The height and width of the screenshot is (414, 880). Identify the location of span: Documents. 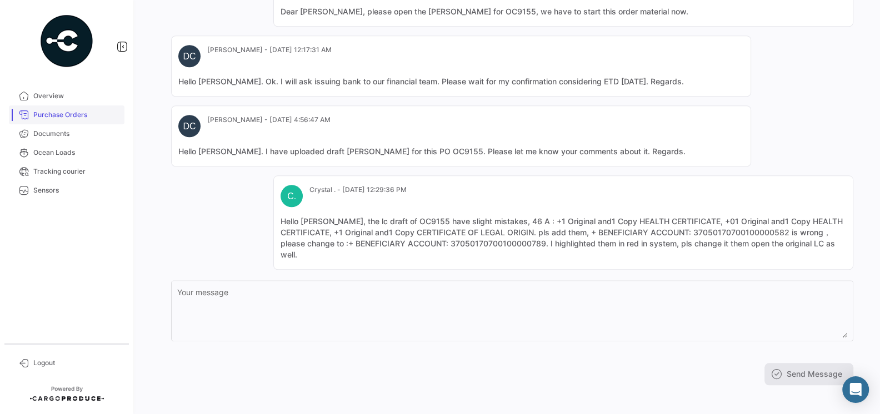
(77, 134).